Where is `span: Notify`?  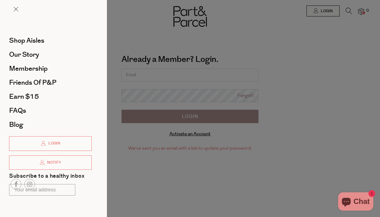
span: Notify is located at coordinates (53, 162).